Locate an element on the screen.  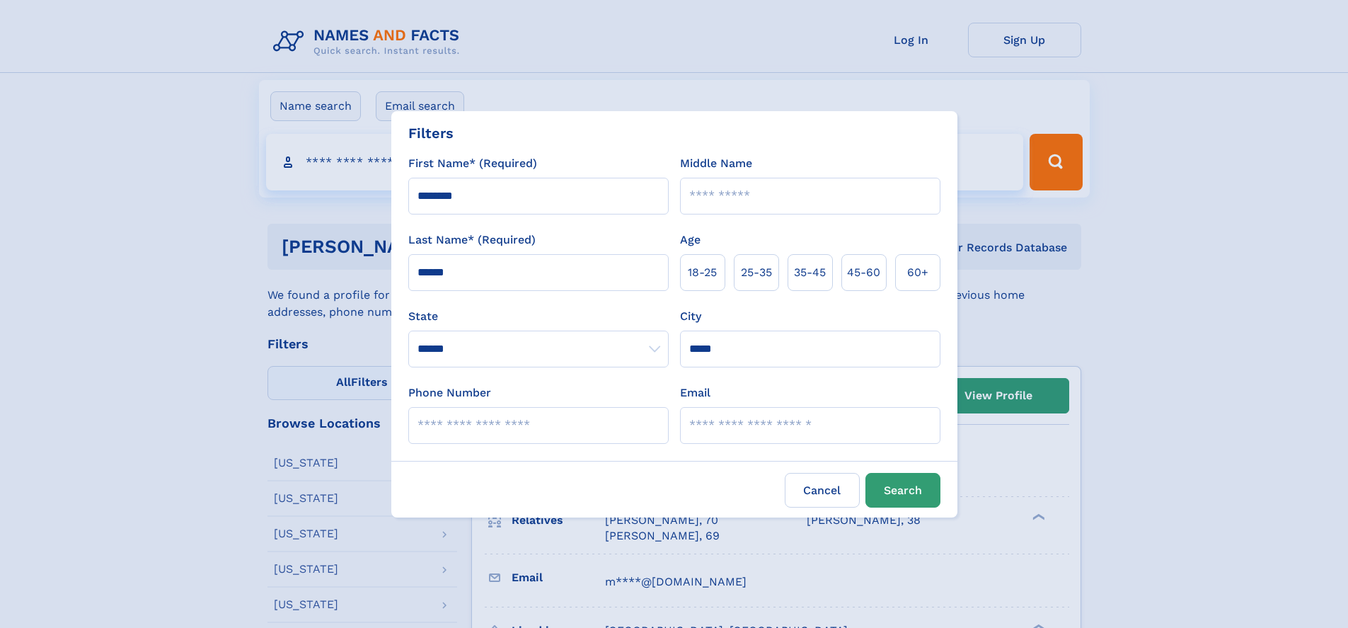
label: Age is located at coordinates (690, 240).